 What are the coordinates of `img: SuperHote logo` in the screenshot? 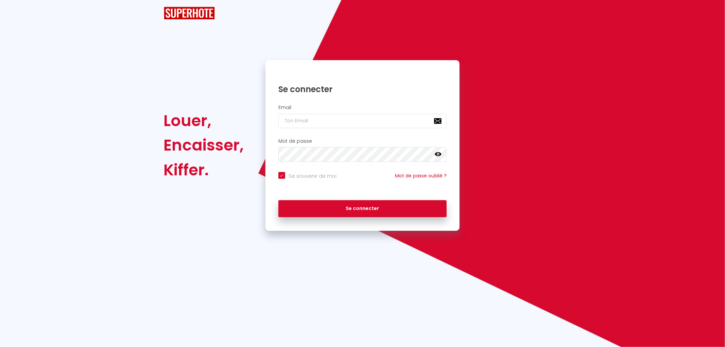 It's located at (189, 13).